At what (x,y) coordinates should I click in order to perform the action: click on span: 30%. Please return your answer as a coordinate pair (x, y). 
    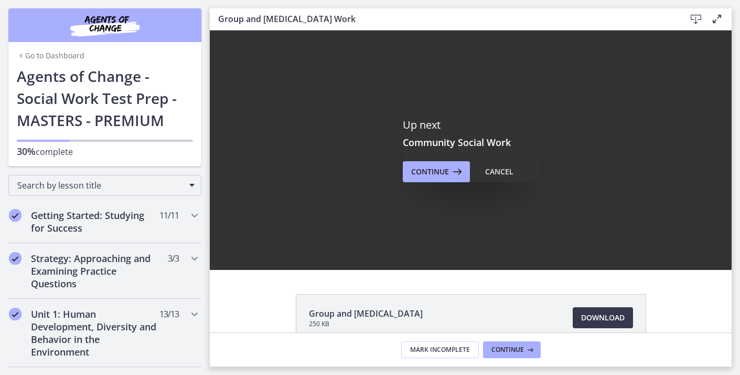
    Looking at the image, I should click on (26, 151).